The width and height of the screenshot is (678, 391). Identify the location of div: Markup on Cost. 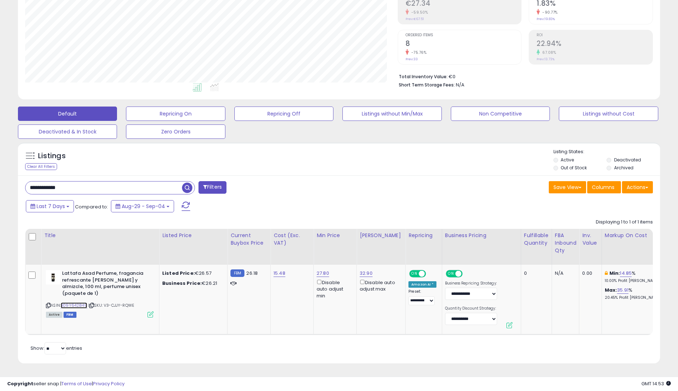
(635, 235).